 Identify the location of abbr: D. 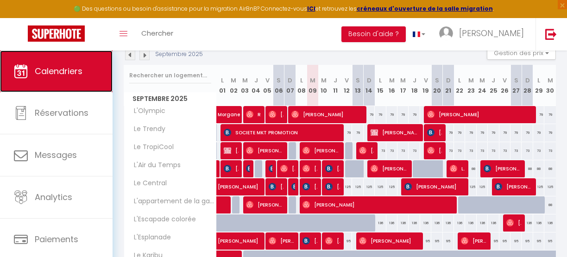
(528, 80).